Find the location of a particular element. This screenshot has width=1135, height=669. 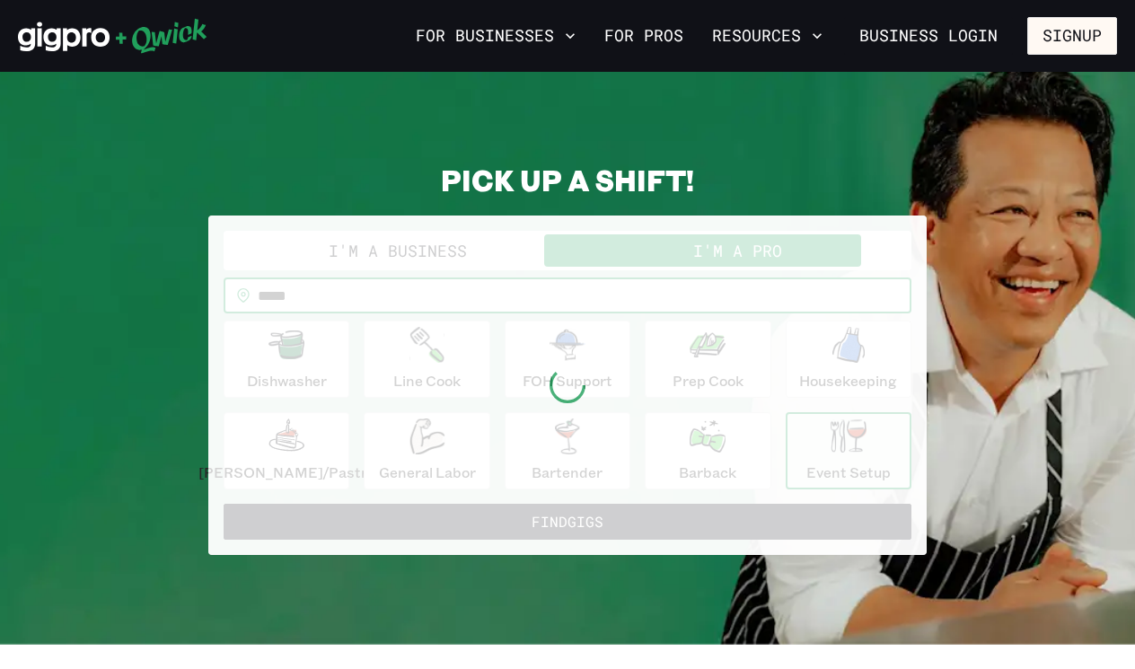

a: Business Login is located at coordinates (929, 36).